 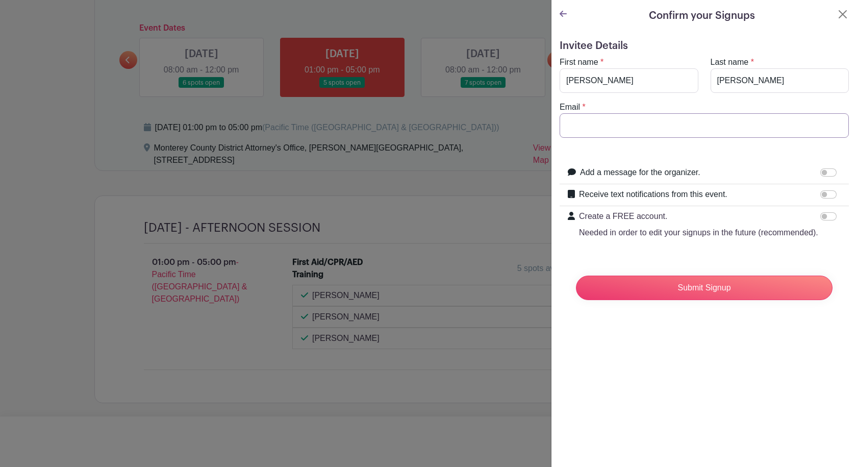 What do you see at coordinates (640, 172) in the screenshot?
I see `label: Add a message for the organizer.` at bounding box center [640, 172].